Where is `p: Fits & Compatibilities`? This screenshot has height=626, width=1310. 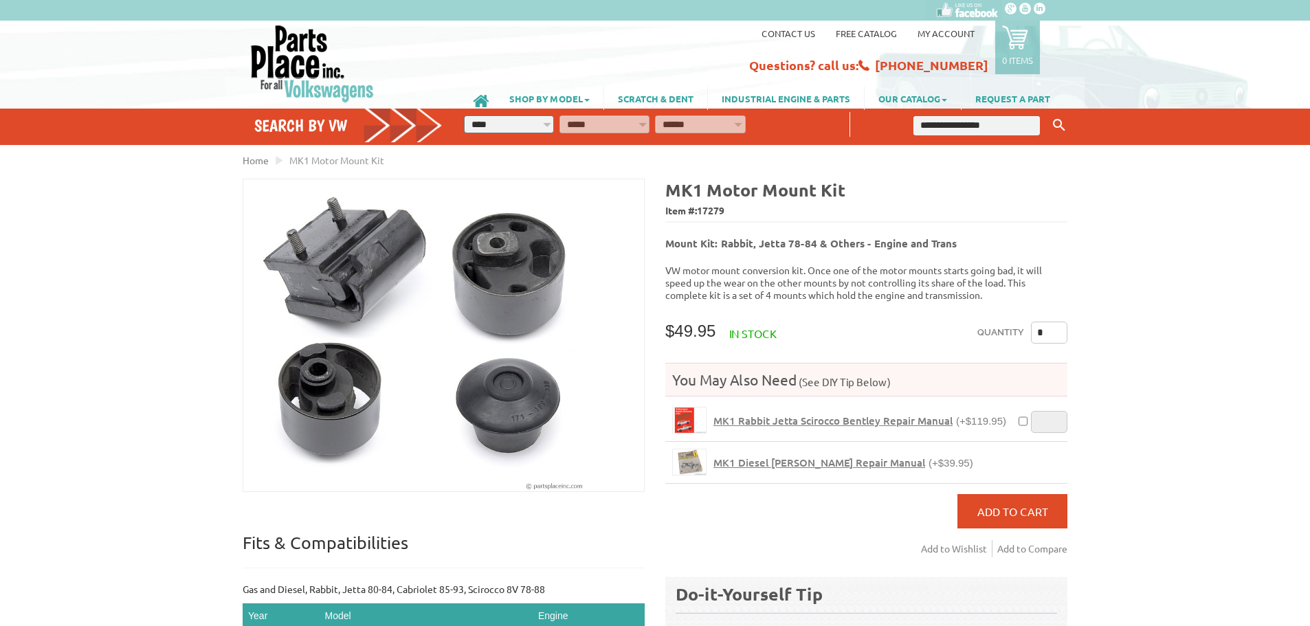
p: Fits & Compatibilities is located at coordinates (443, 550).